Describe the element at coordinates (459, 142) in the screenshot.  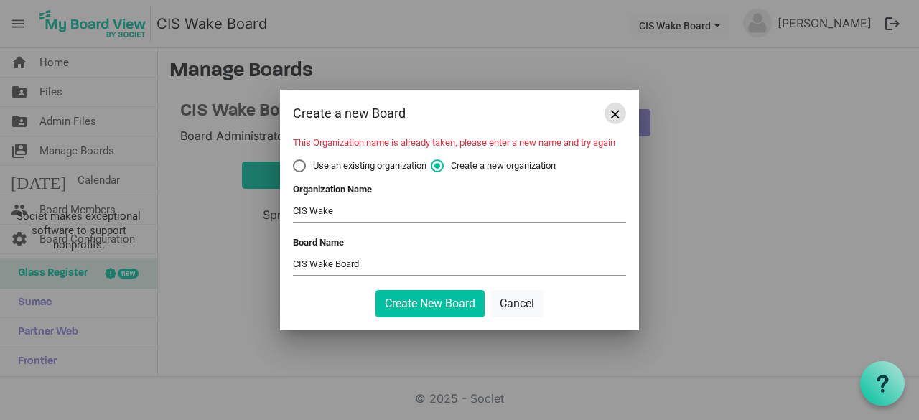
I see `li: This Organization name is already taken, please enter a new name and try again` at that location.